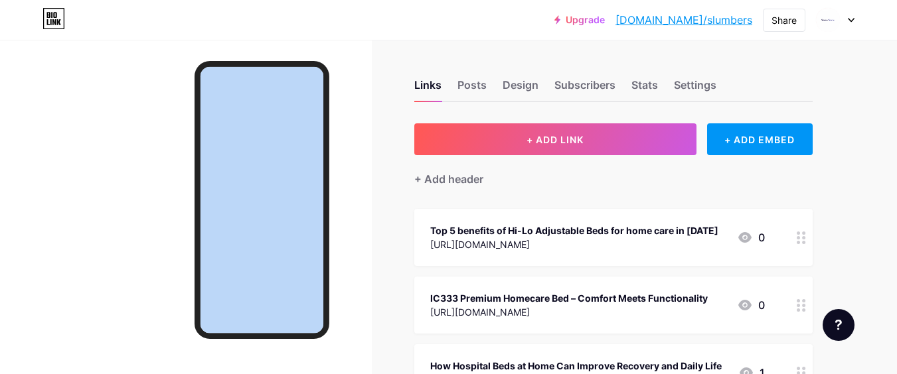 This screenshot has height=374, width=897. What do you see at coordinates (555, 139) in the screenshot?
I see `button: + ADD LINK` at bounding box center [555, 139].